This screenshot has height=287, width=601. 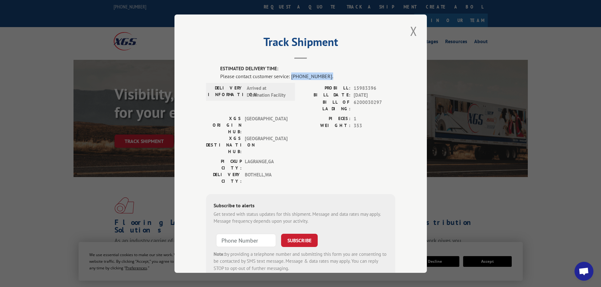 I want to click on div: Get texted with status updates for this shipment. Message and data rates may apply. Message frequ..., so click(x=300, y=218).